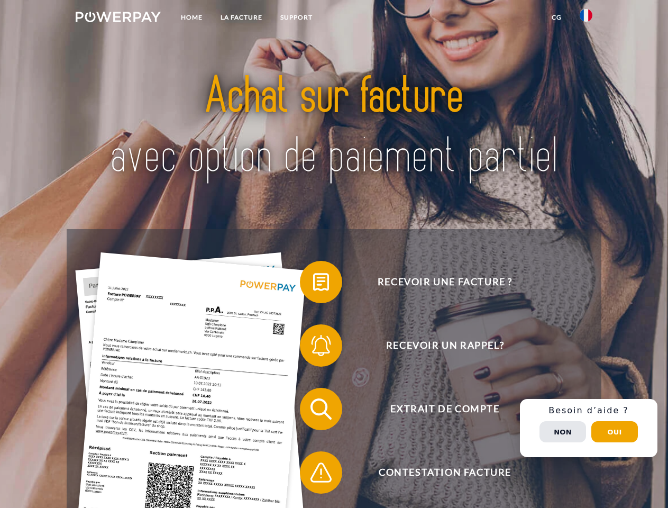 This screenshot has width=668, height=508. Describe the element at coordinates (445, 282) in the screenshot. I see `span: Recevoir une facture ?` at that location.